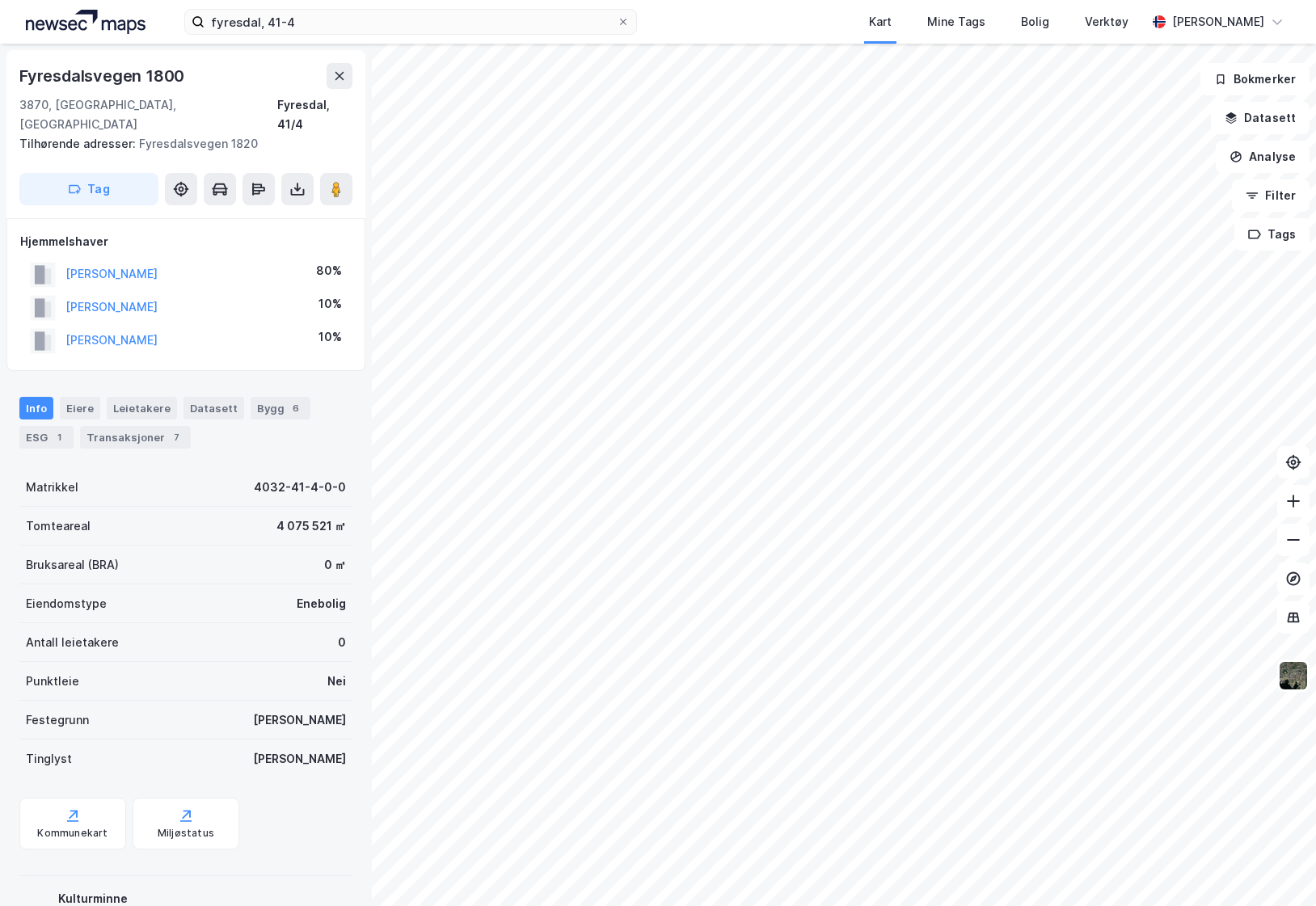 The height and width of the screenshot is (906, 1316). I want to click on div: Matrikkel, so click(52, 487).